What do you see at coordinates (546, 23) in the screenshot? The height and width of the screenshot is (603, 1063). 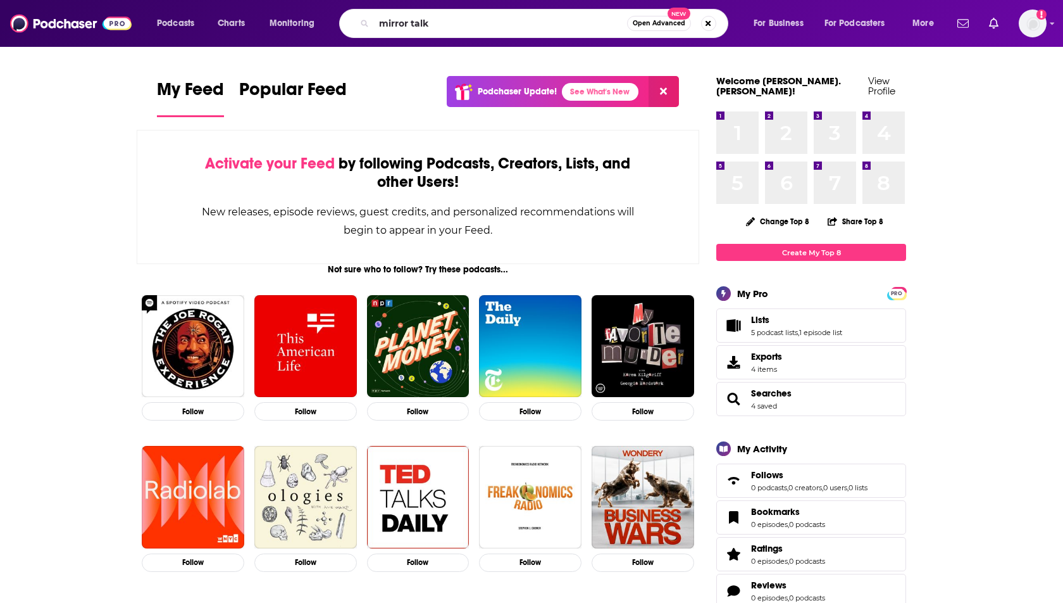 I see `div: Search podcasts, credits, & more...` at bounding box center [546, 23].